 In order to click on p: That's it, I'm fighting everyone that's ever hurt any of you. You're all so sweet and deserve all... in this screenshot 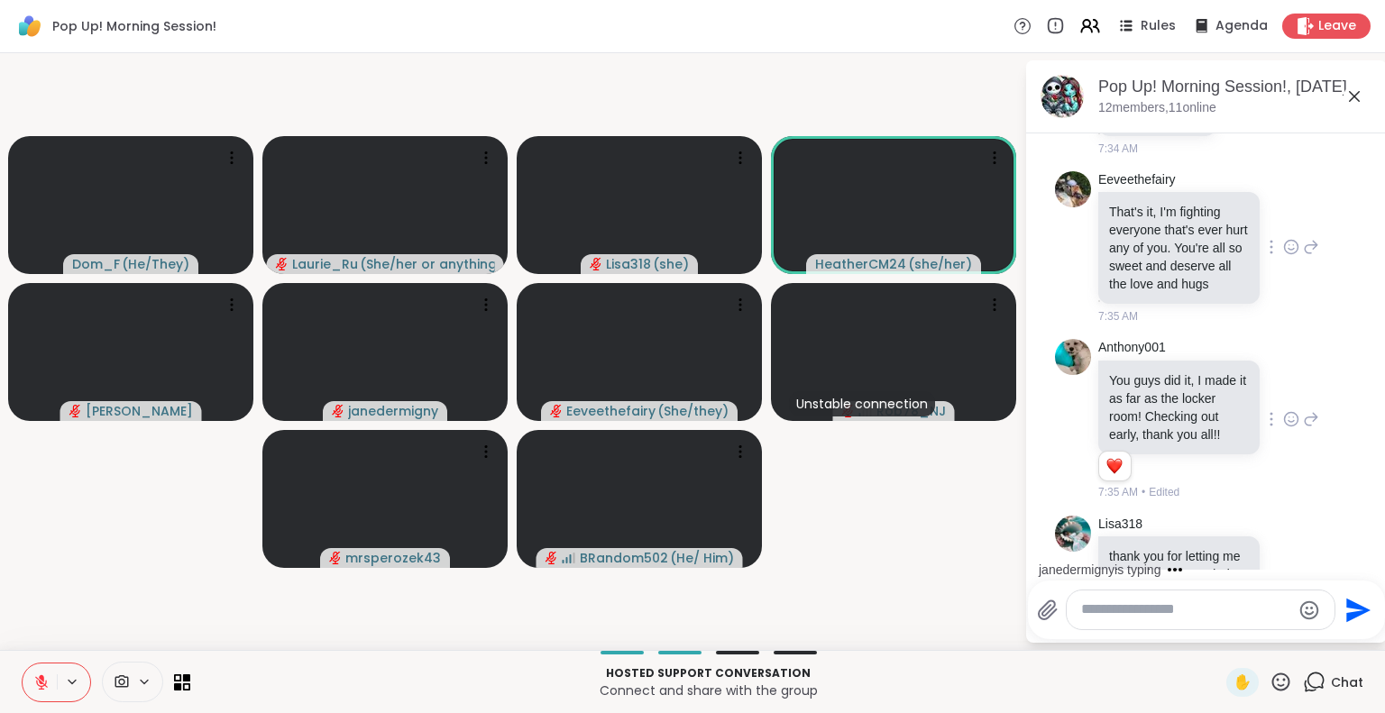, I will do `click(1179, 248)`.